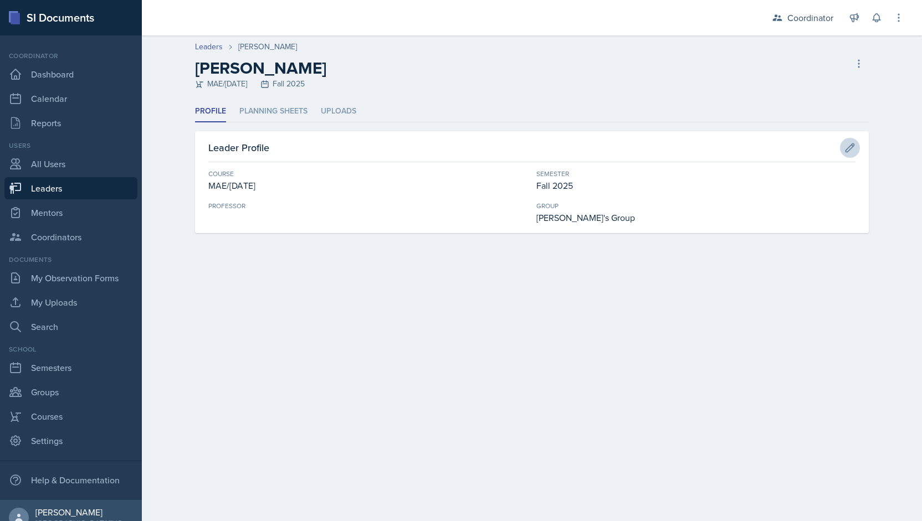  What do you see at coordinates (71, 392) in the screenshot?
I see `a: Groups` at bounding box center [71, 392].